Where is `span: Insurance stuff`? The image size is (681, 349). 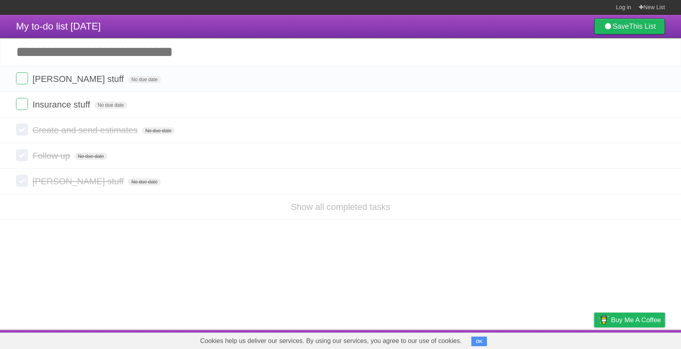 span: Insurance stuff is located at coordinates (62, 104).